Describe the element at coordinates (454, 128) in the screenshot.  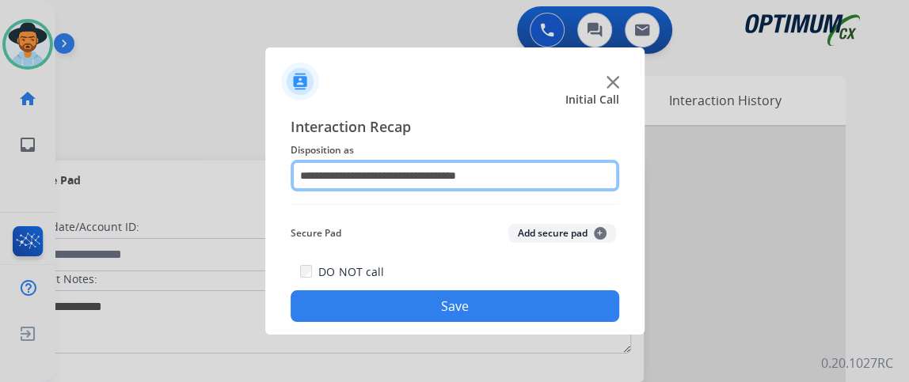
I see `span: Interaction Recap` at that location.